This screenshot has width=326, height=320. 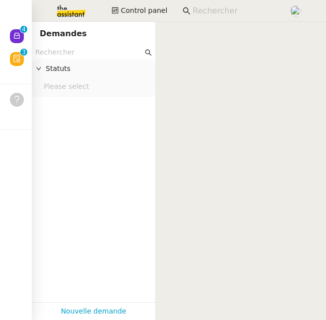 What do you see at coordinates (93, 68) in the screenshot?
I see `div: Statuts` at bounding box center [93, 68].